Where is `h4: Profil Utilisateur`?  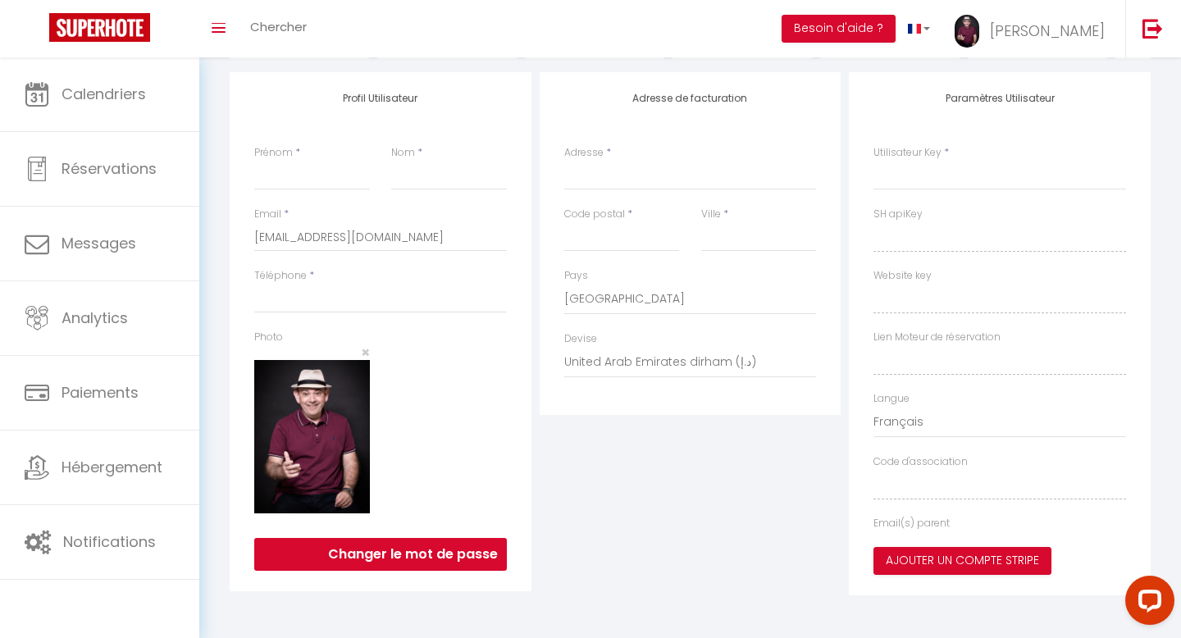 h4: Profil Utilisateur is located at coordinates (380, 98).